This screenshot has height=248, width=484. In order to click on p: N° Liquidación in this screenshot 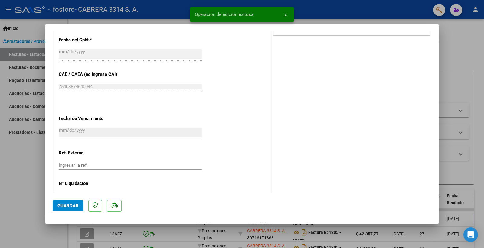, I will do `click(90, 184)`.